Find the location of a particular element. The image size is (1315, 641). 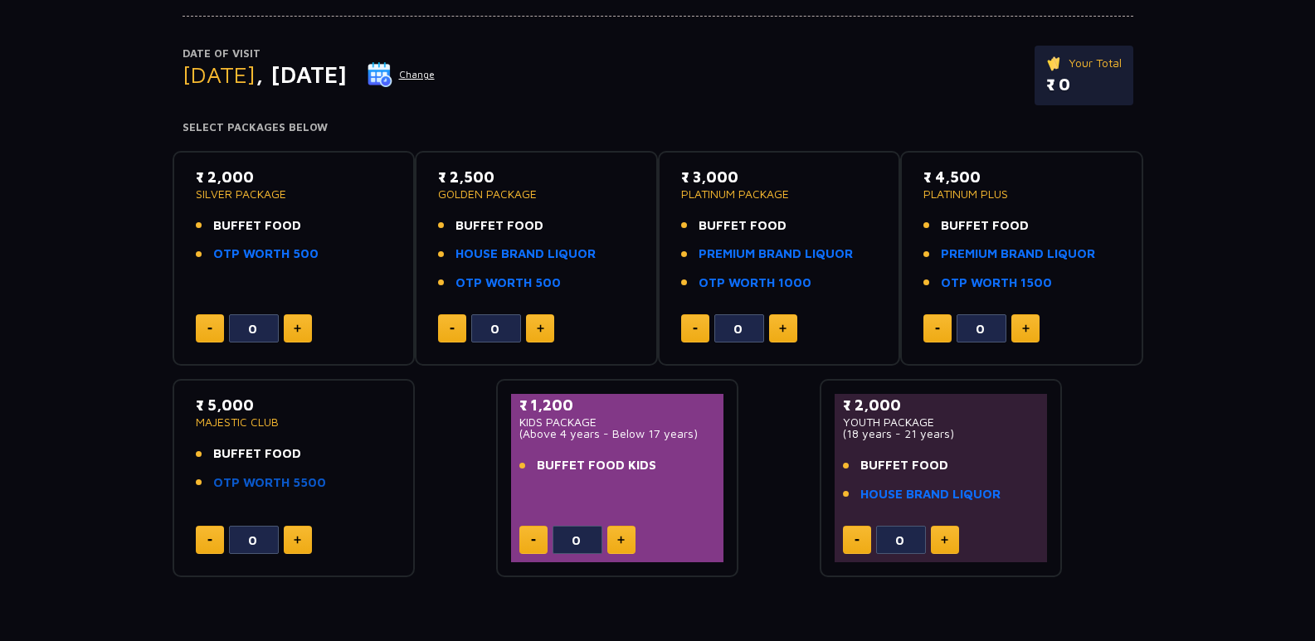

p: ₹ 4,500 is located at coordinates (1021, 177).